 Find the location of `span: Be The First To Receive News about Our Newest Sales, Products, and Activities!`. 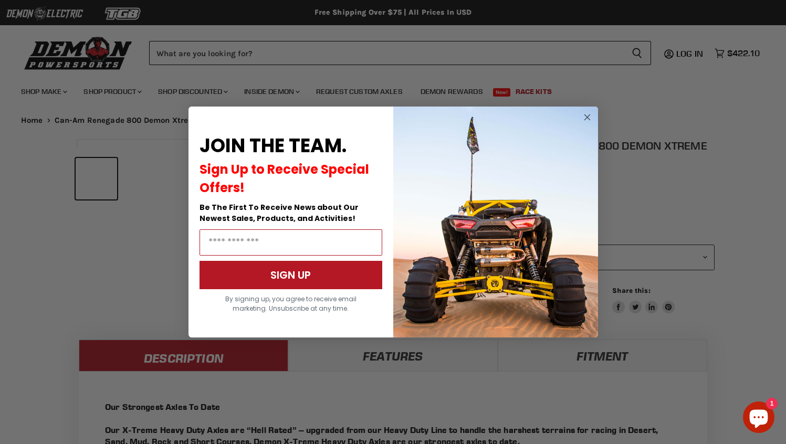

span: Be The First To Receive News about Our Newest Sales, Products, and Activities! is located at coordinates (279, 213).